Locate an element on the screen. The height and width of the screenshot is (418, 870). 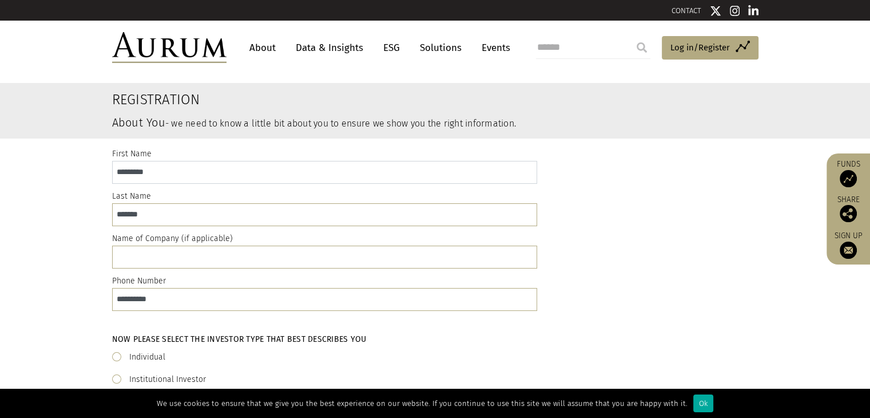
label: Phone Number is located at coordinates (139, 281).